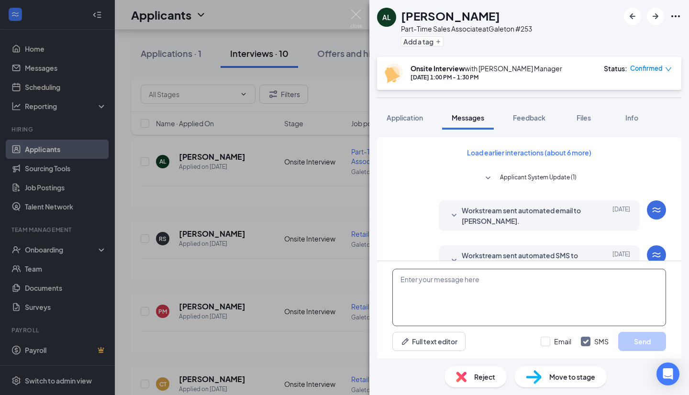 The width and height of the screenshot is (689, 395). I want to click on span: Application, so click(405, 118).